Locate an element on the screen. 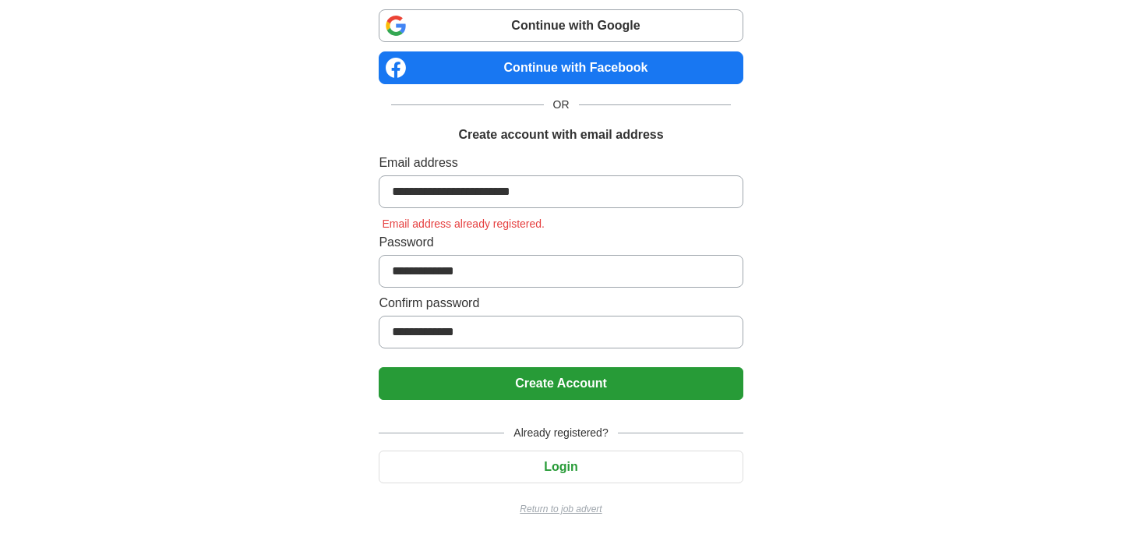  h1: Create account with email address is located at coordinates (560, 135).